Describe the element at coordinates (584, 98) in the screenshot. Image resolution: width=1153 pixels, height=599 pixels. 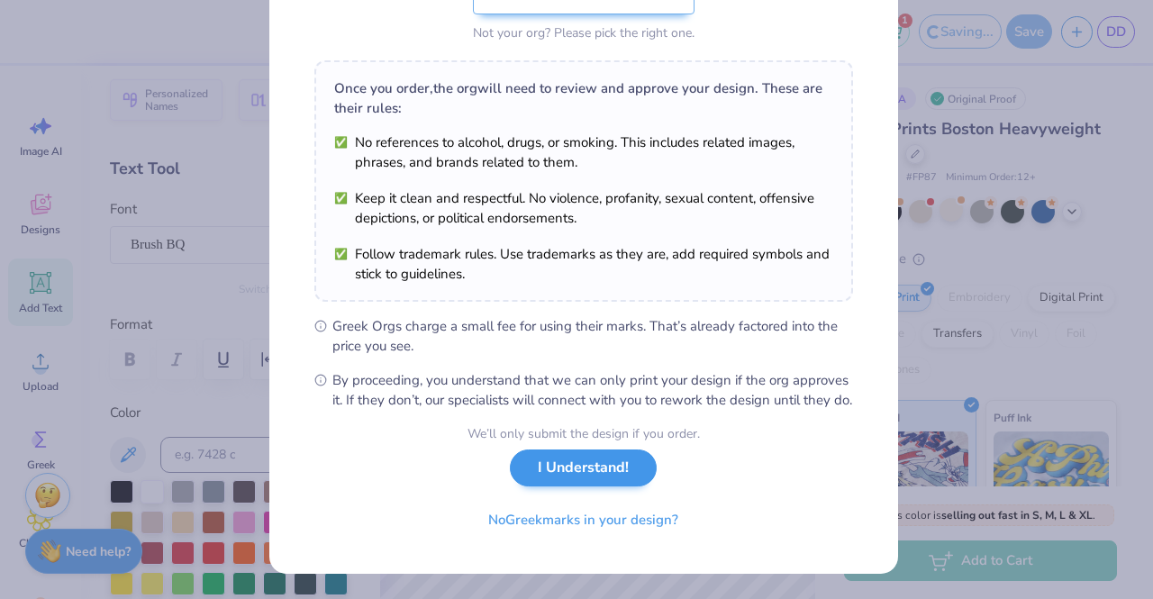
I see `div: Once you order, the org will need to review and approve your design. These are their rules:` at that location.